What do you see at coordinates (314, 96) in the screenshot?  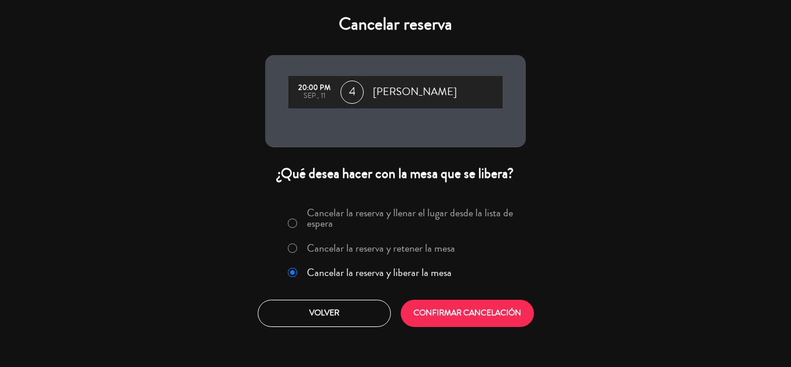 I see `div: sep., 11` at bounding box center [314, 96].